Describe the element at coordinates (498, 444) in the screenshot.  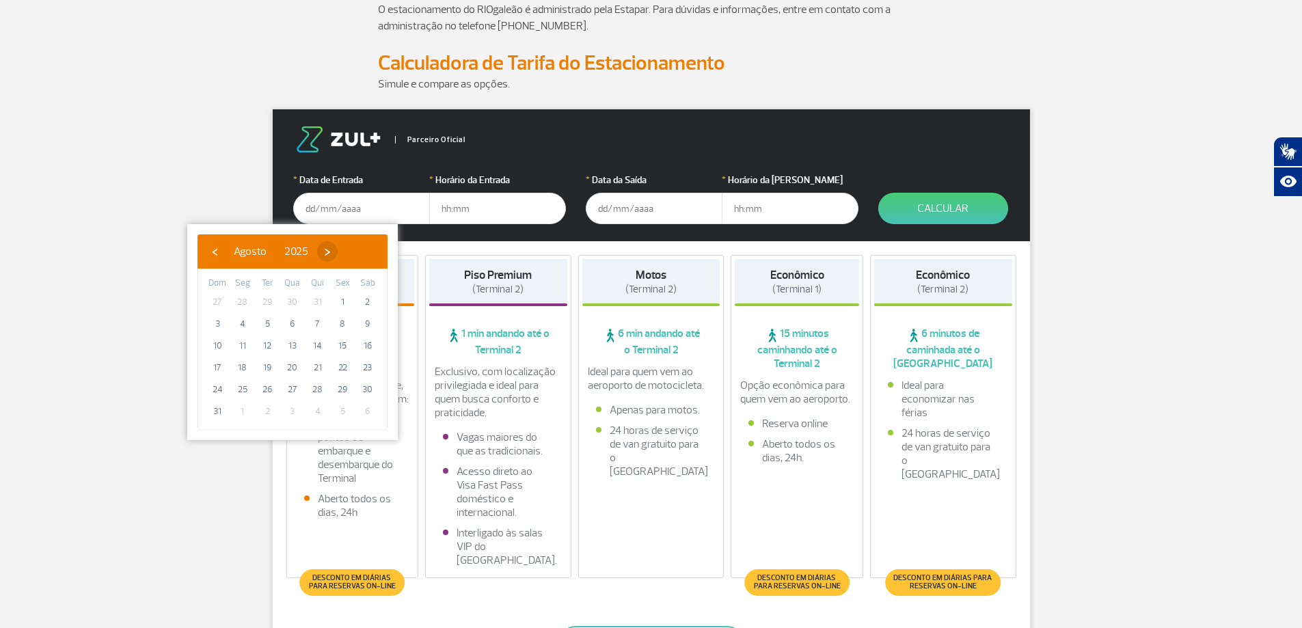
I see `li: Vagas maiores do que as tradicionais.` at that location.